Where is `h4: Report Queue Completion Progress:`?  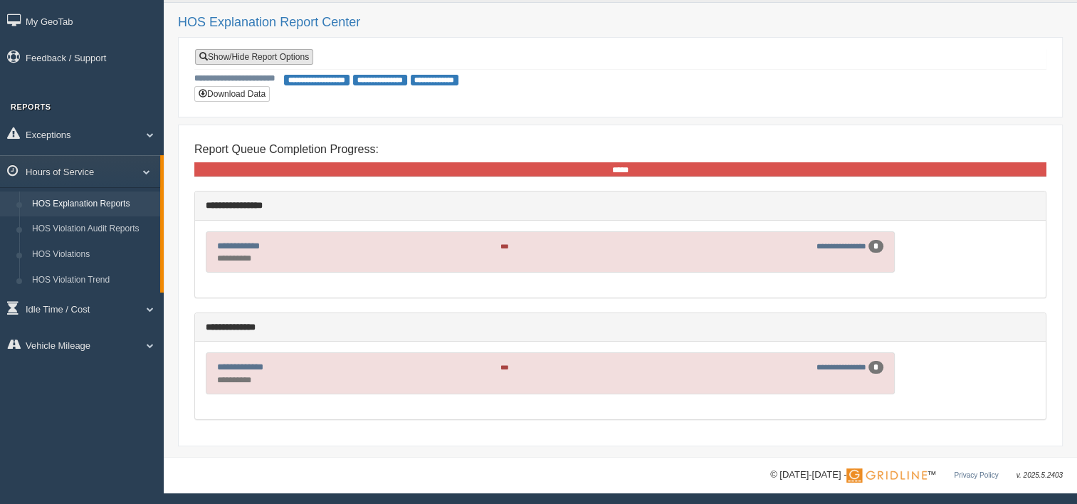 h4: Report Queue Completion Progress: is located at coordinates (620, 149).